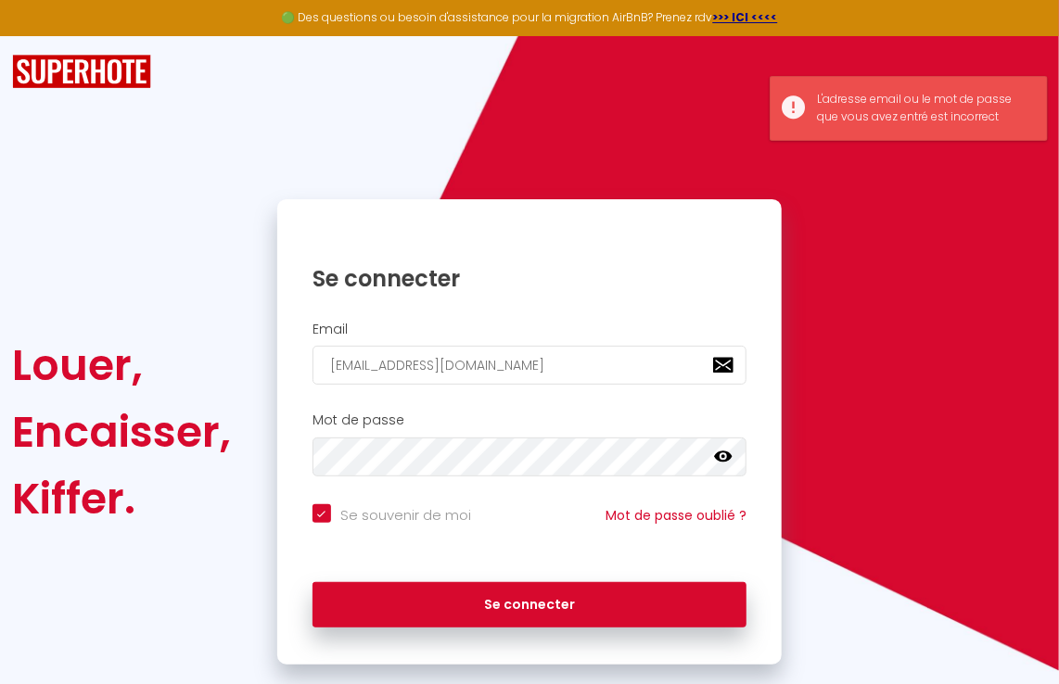 Image resolution: width=1059 pixels, height=684 pixels. Describe the element at coordinates (676, 515) in the screenshot. I see `a: Mot de passe oublié ?` at that location.